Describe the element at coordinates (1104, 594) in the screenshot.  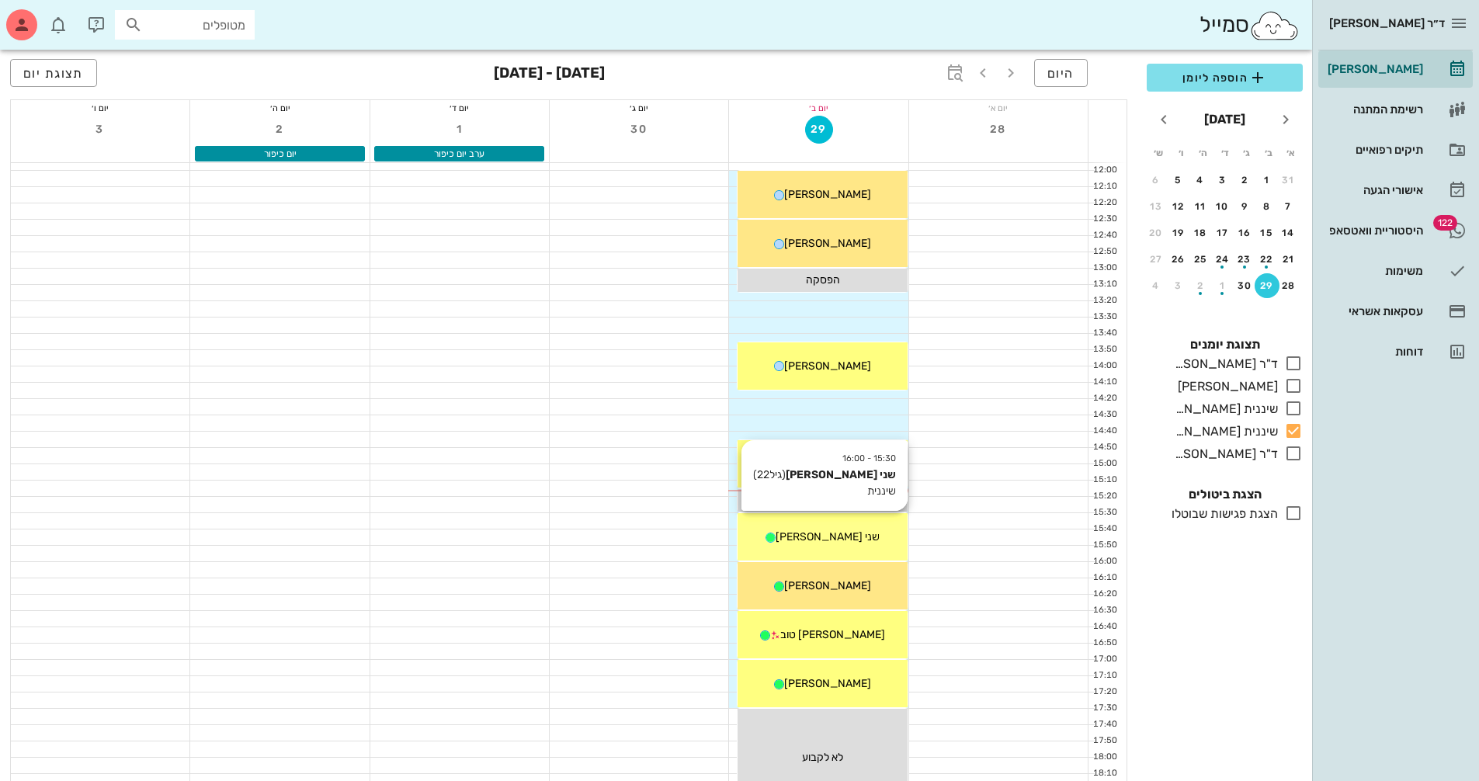
I see `div: 16:20` at that location.